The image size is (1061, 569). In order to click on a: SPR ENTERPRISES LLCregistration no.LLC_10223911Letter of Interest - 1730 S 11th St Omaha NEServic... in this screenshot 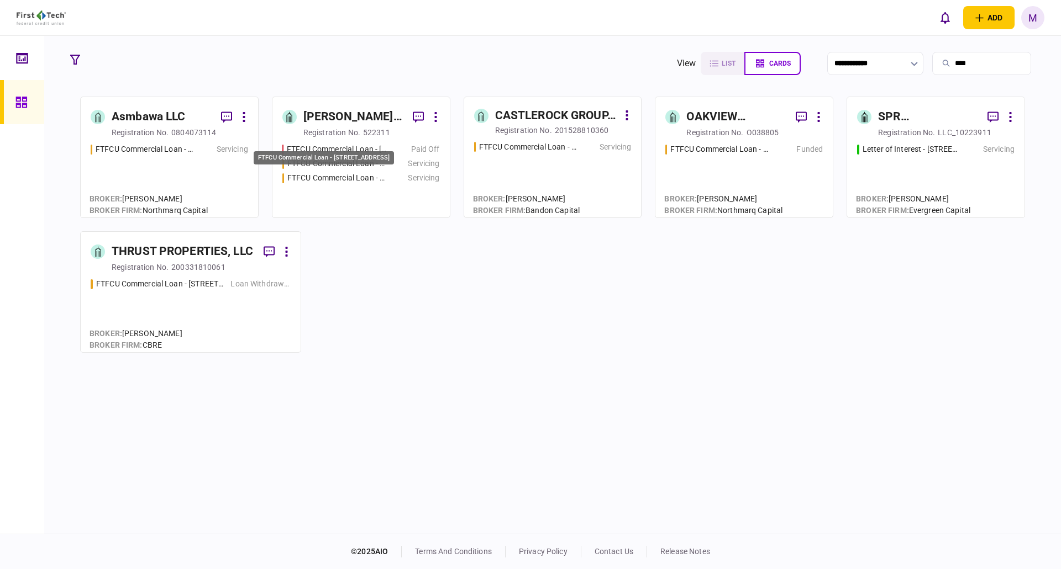, I will do `click(935, 157)`.